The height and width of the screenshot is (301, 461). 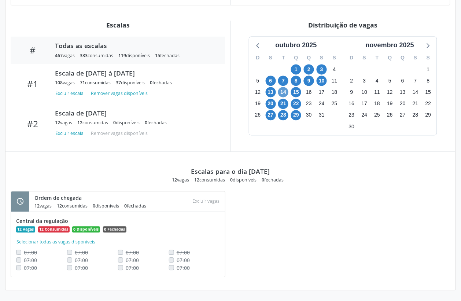 I want to click on span: sábado, 1 de novembro de 2025, so click(x=429, y=70).